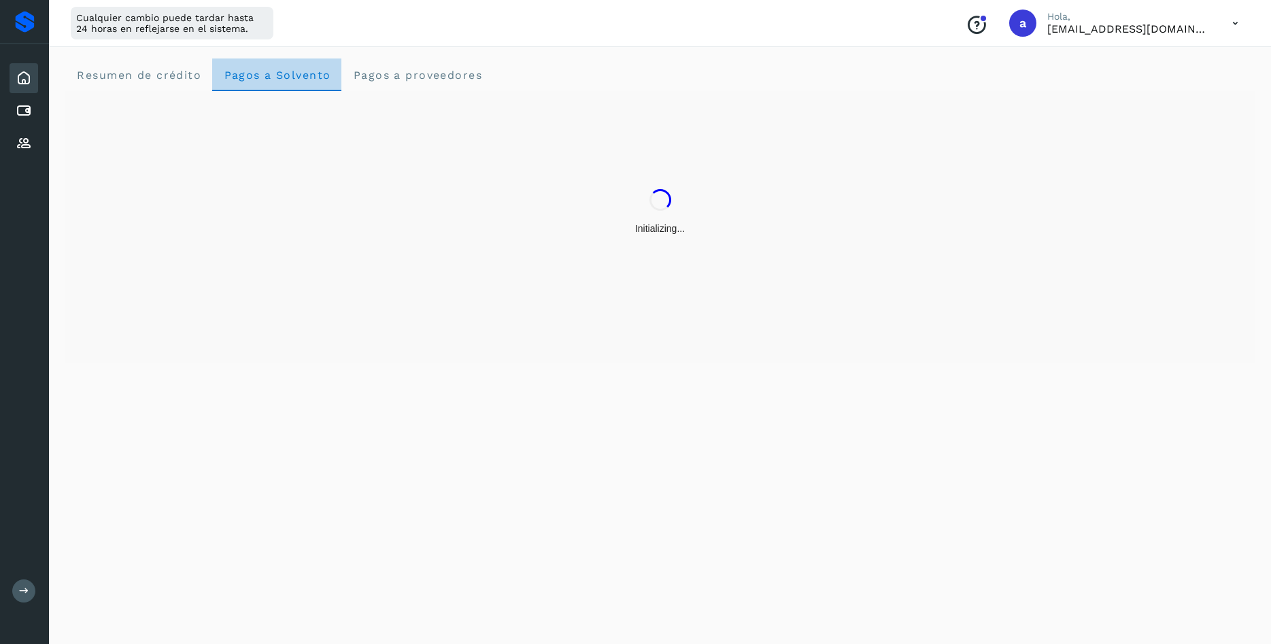  I want to click on p: administracion@supplinkplan.com, so click(1129, 29).